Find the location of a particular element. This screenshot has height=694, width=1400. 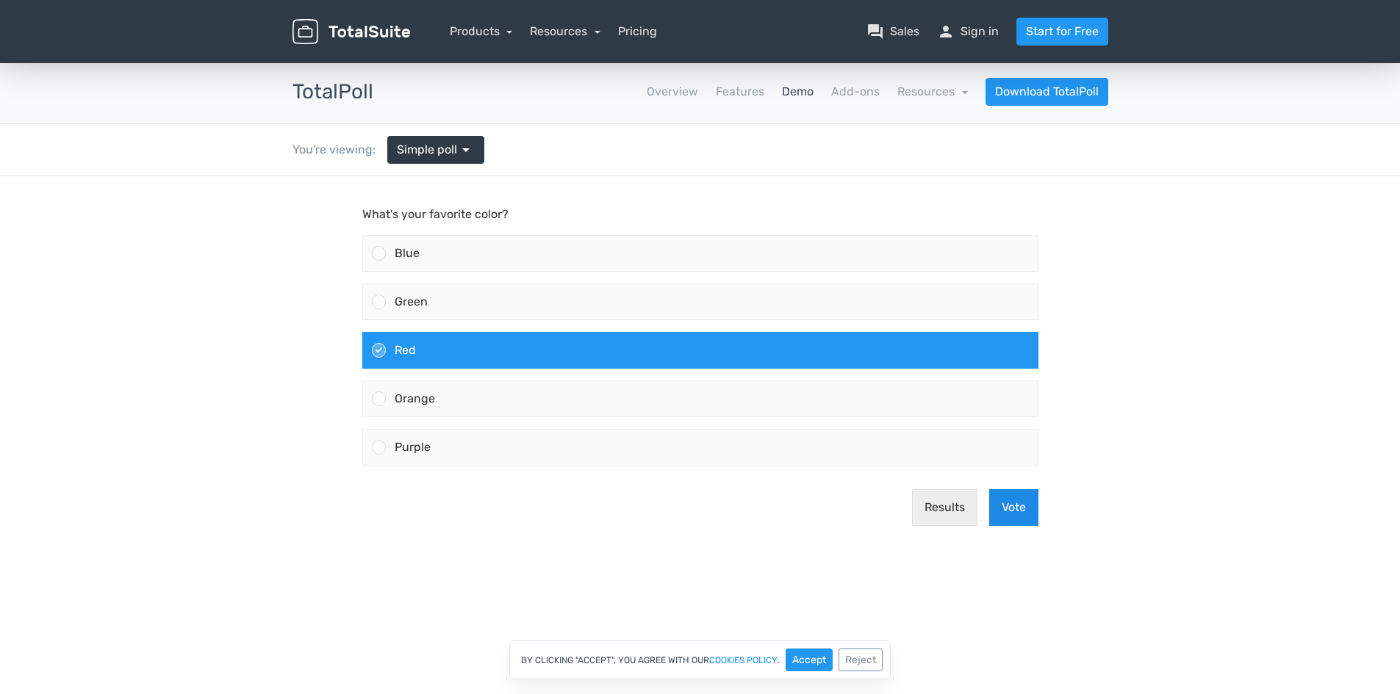

a: Start for Free is located at coordinates (1062, 32).